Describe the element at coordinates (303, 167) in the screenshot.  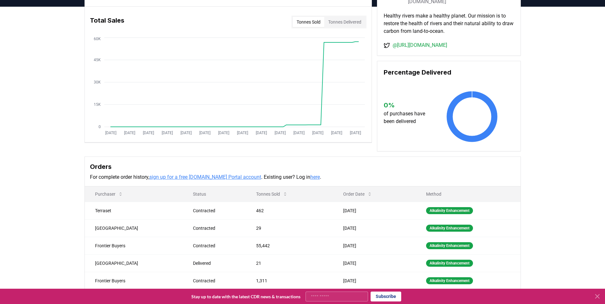
I see `h3: Orders` at that location.